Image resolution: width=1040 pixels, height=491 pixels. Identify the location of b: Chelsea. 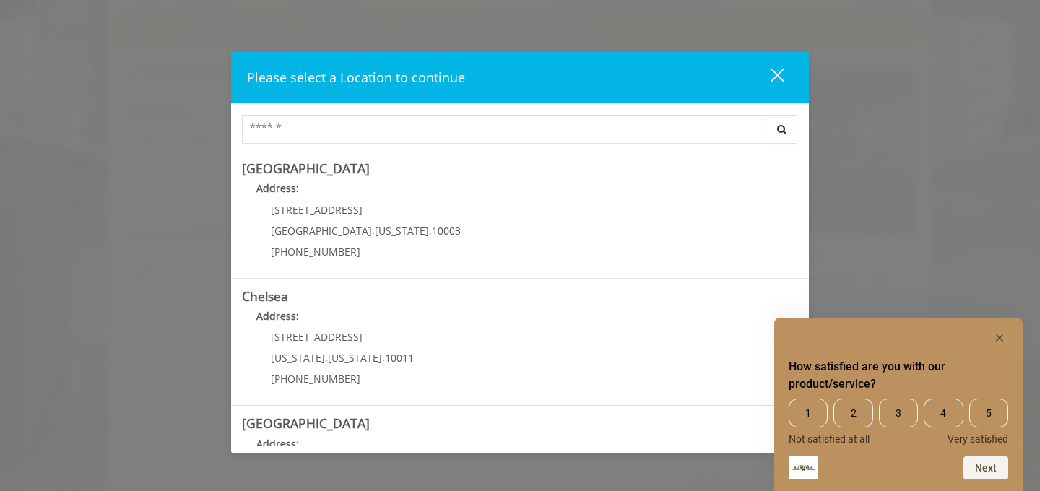
(265, 296).